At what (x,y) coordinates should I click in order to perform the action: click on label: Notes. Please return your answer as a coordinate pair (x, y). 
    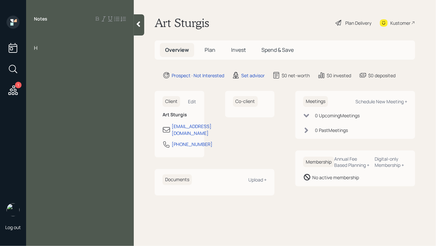
    Looking at the image, I should click on (40, 19).